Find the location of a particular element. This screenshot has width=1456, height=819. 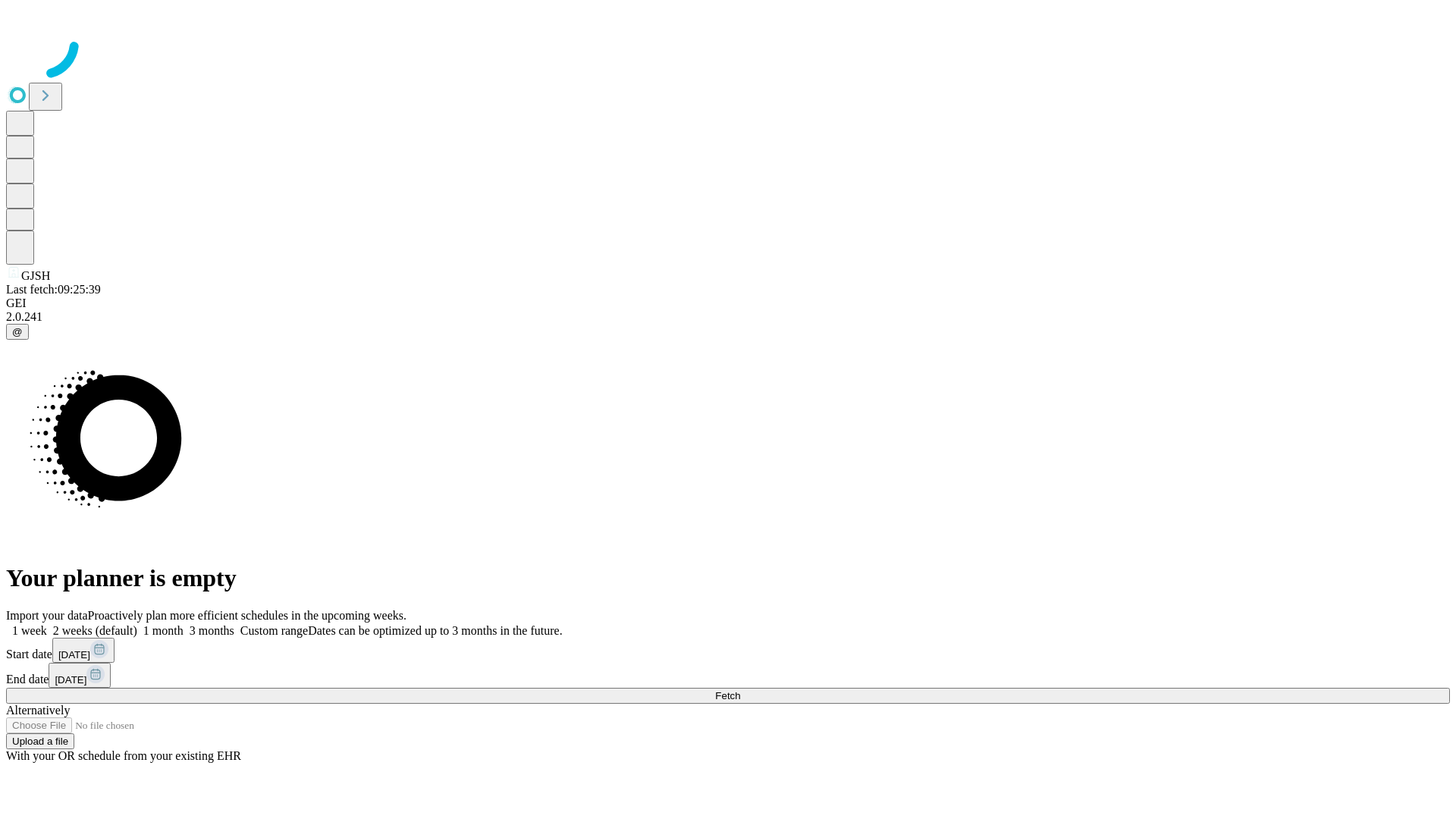

span: 3 months is located at coordinates (212, 630).